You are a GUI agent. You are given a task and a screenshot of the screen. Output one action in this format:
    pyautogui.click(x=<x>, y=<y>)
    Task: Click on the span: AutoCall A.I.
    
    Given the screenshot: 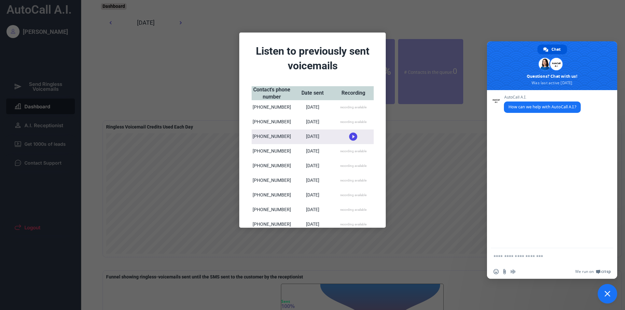 What is the action you would take?
    pyautogui.click(x=543, y=97)
    